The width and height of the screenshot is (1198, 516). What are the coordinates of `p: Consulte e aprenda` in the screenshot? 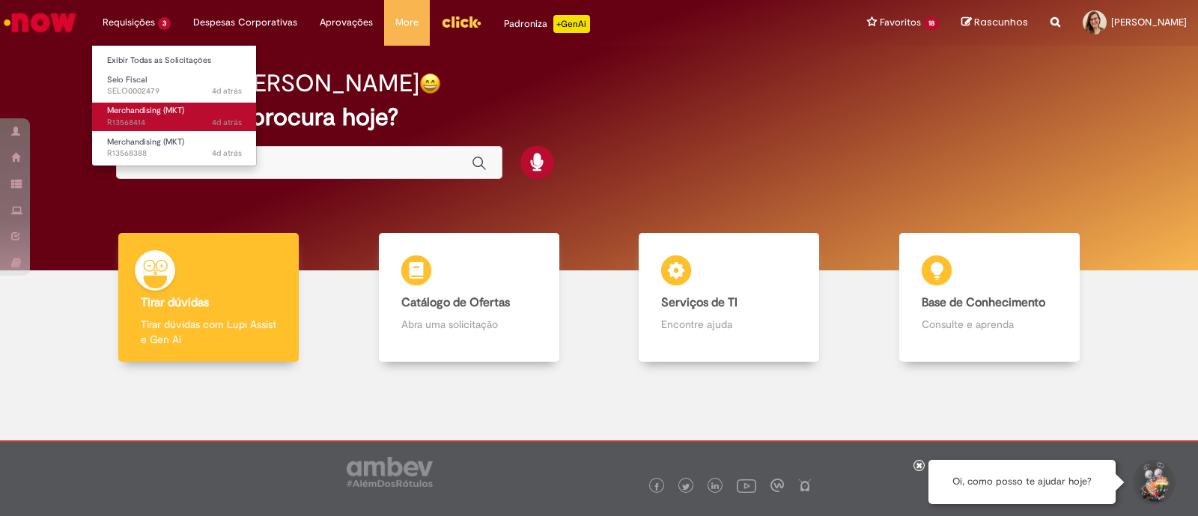 It's located at (989, 324).